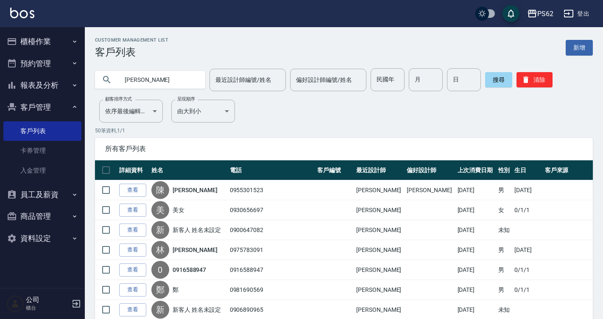 The image size is (603, 319). I want to click on td: 0975783091, so click(271, 250).